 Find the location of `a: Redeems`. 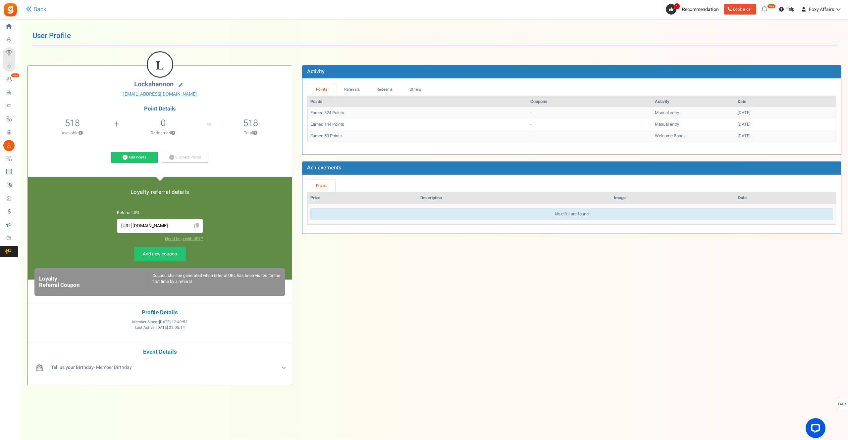

a: Redeems is located at coordinates (384, 89).